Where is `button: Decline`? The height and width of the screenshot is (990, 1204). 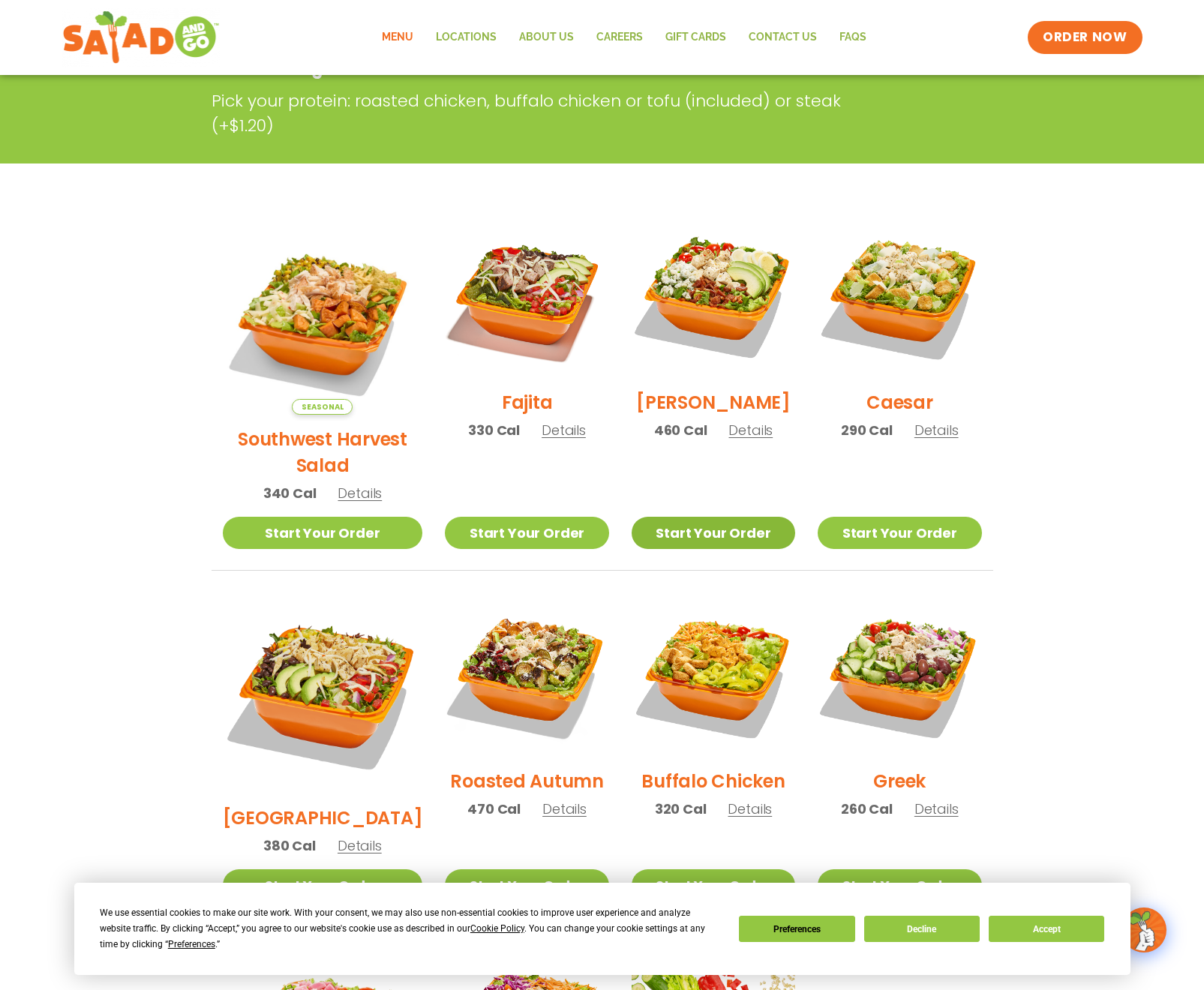 button: Decline is located at coordinates (922, 929).